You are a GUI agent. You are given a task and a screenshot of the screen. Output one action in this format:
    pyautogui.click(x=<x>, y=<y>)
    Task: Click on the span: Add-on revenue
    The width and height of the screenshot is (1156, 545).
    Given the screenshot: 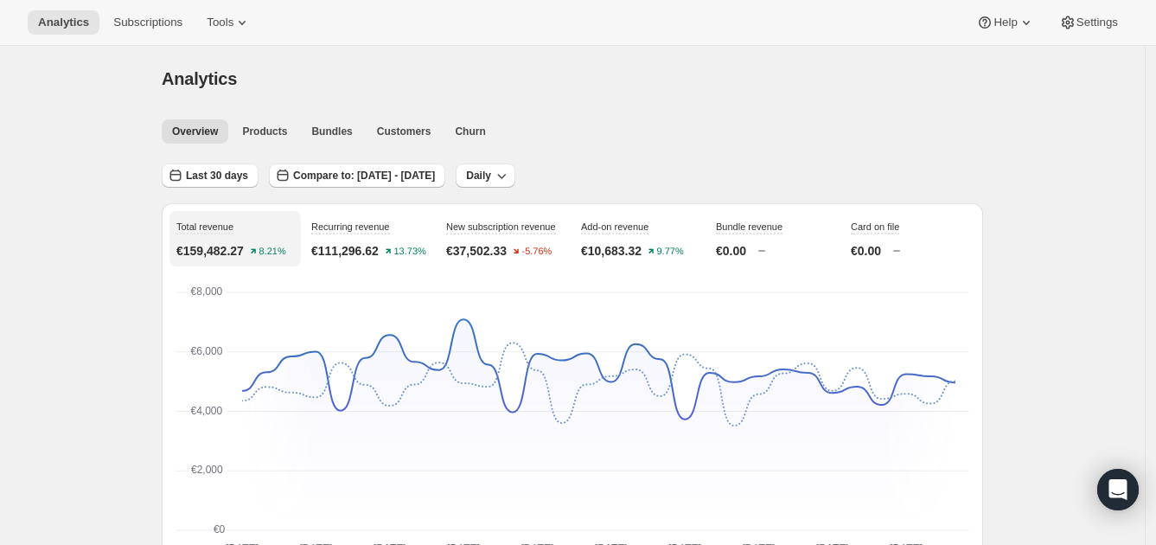 What is the action you would take?
    pyautogui.click(x=615, y=227)
    